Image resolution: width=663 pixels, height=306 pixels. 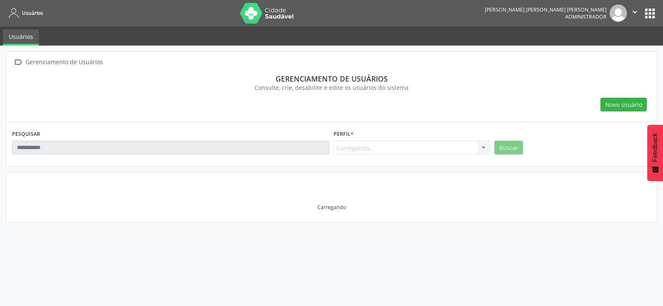 I want to click on div: Gerenciamento de Usuários, so click(x=64, y=62).